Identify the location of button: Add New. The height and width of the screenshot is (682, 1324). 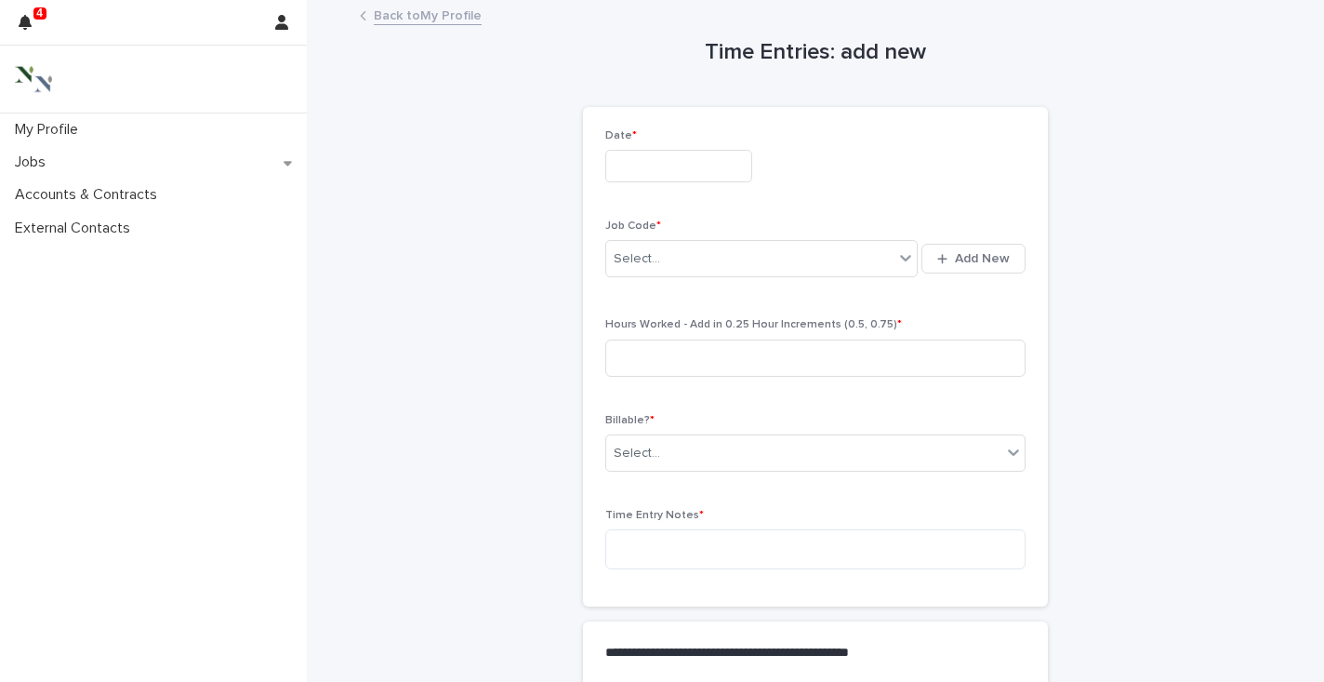
(974, 259).